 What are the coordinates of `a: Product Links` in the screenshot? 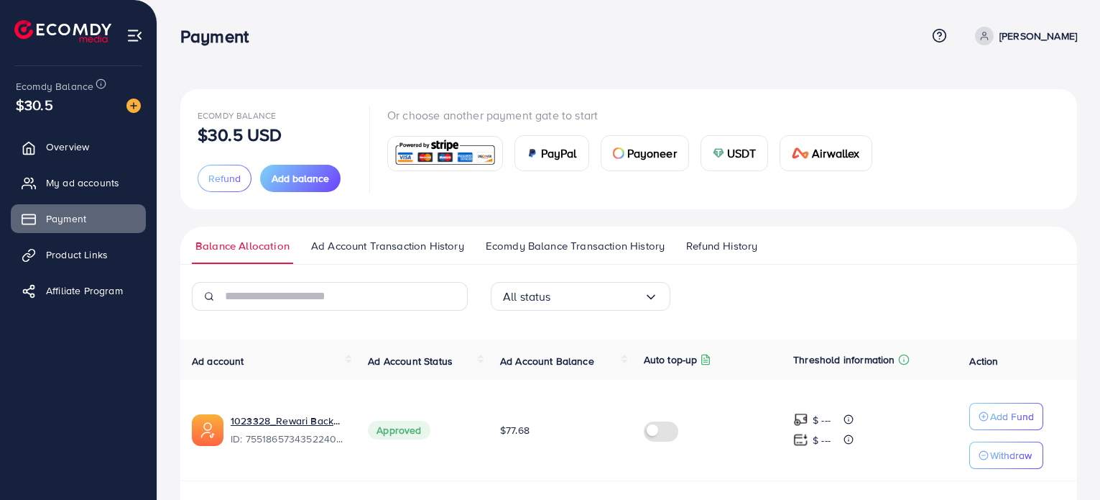 It's located at (78, 254).